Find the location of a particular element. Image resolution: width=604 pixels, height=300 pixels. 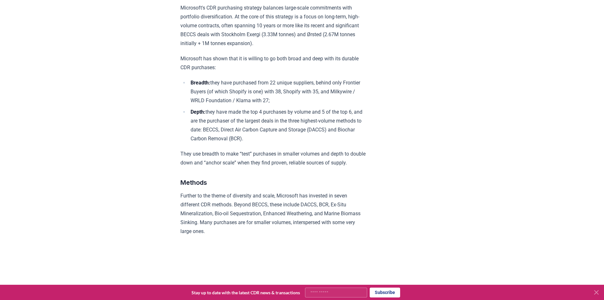

p: Microsoft has shown that it is willing to go both broad and deep with its durable CDR purchases: is located at coordinates (273, 63).